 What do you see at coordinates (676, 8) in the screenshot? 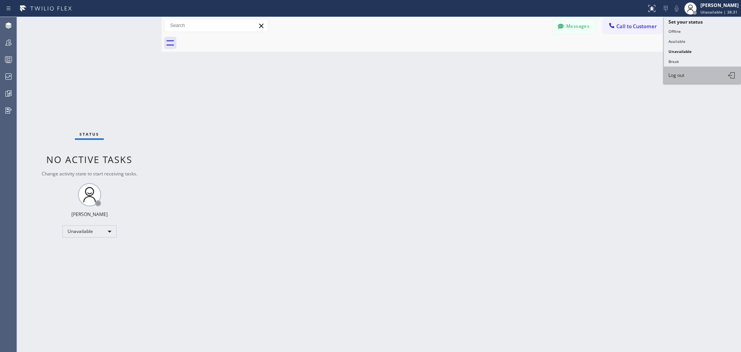
I see `button: Mute` at bounding box center [676, 8].